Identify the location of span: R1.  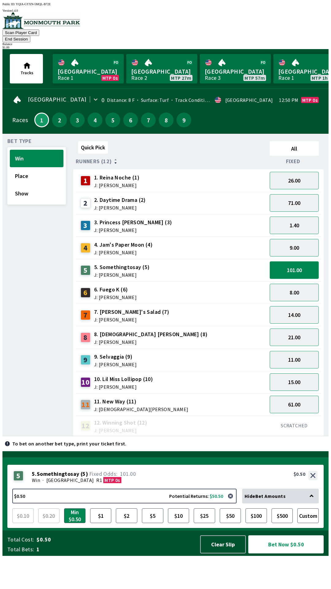
(99, 480).